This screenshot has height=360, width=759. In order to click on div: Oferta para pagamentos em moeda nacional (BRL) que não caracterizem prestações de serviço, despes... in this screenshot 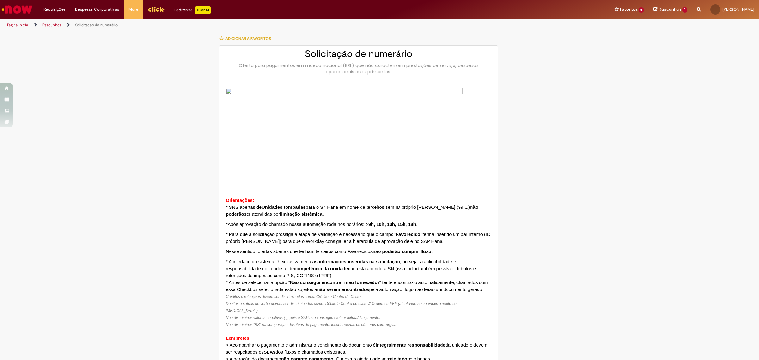, I will do `click(359, 69)`.